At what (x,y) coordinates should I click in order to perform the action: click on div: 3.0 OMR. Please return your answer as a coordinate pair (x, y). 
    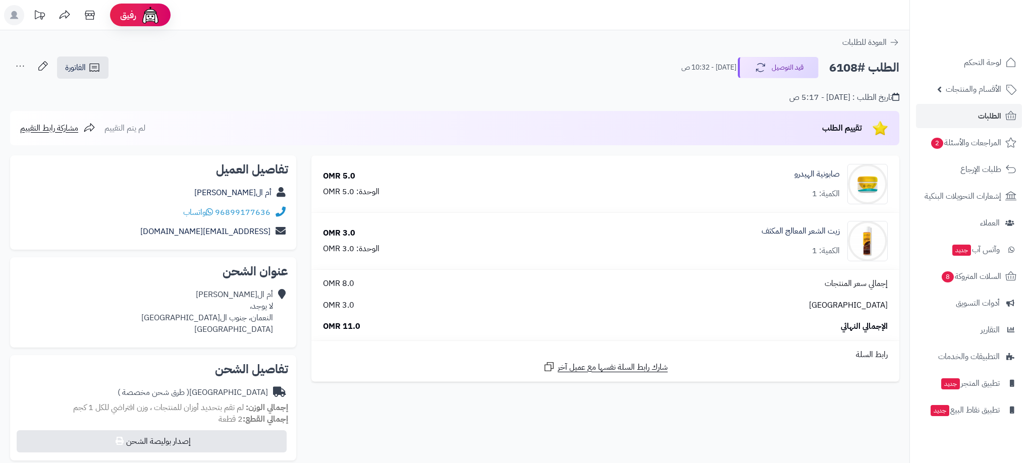
    Looking at the image, I should click on (339, 233).